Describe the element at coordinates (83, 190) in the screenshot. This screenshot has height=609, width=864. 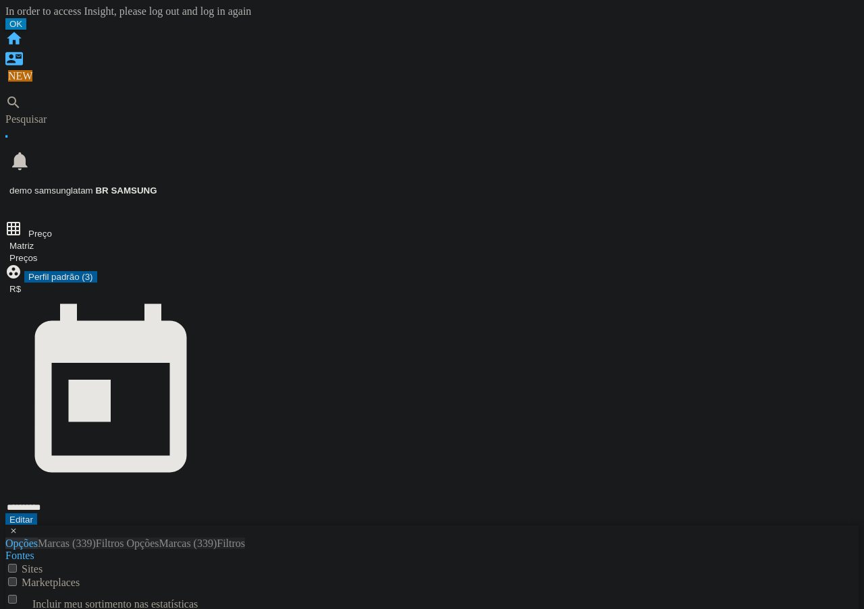
I see `button: demo samsunglatam BR SAMSUNG` at that location.